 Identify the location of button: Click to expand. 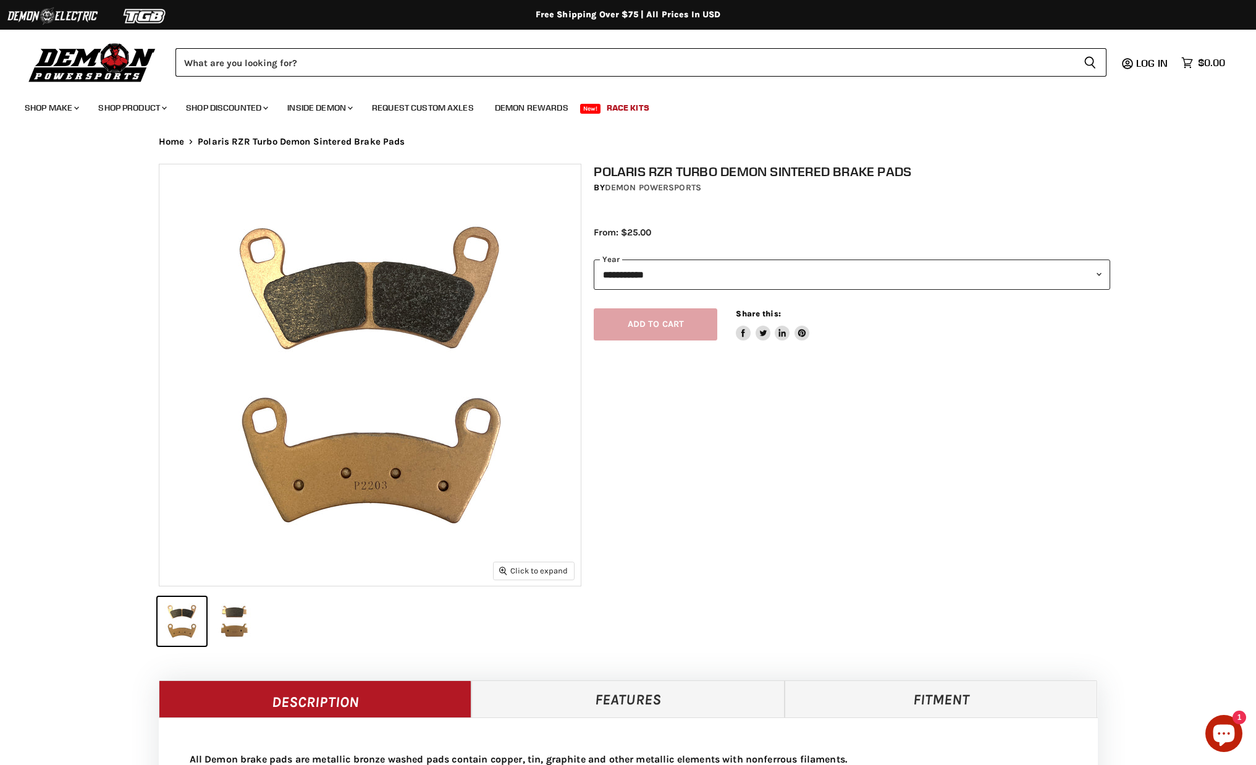
(534, 570).